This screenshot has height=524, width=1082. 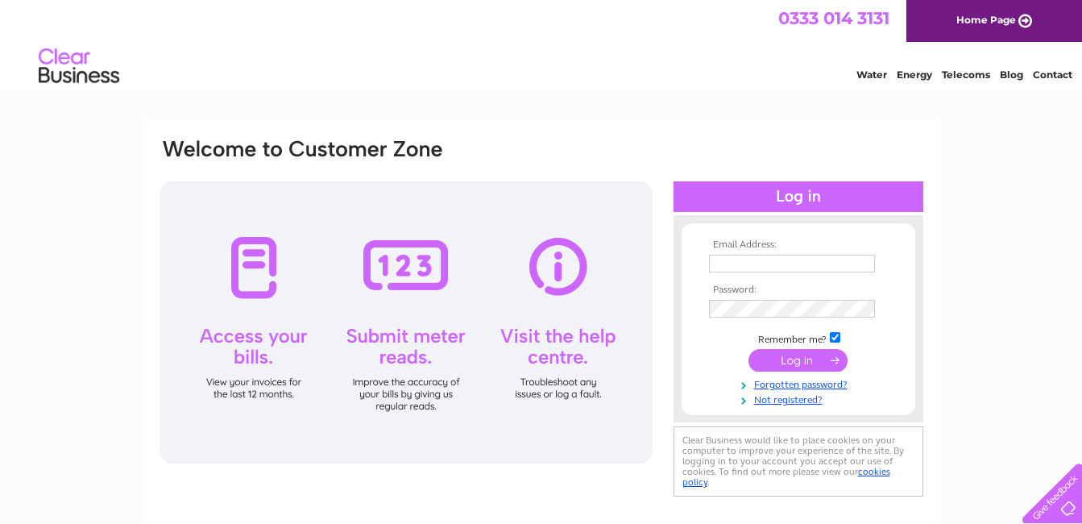 I want to click on th: Email Address:, so click(x=799, y=245).